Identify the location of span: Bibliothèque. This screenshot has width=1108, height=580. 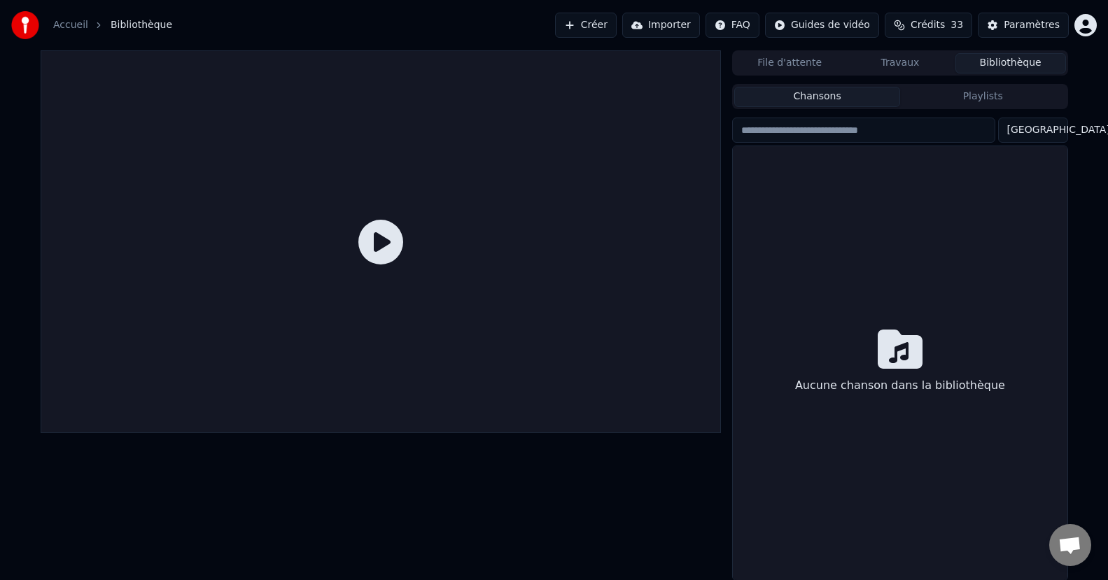
(141, 25).